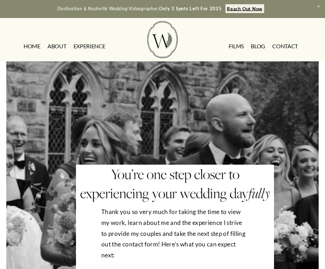  Describe the element at coordinates (175, 233) in the screenshot. I see `p: Thank you so very much for taking the time to view my work, learn about me and the experience I s...` at that location.